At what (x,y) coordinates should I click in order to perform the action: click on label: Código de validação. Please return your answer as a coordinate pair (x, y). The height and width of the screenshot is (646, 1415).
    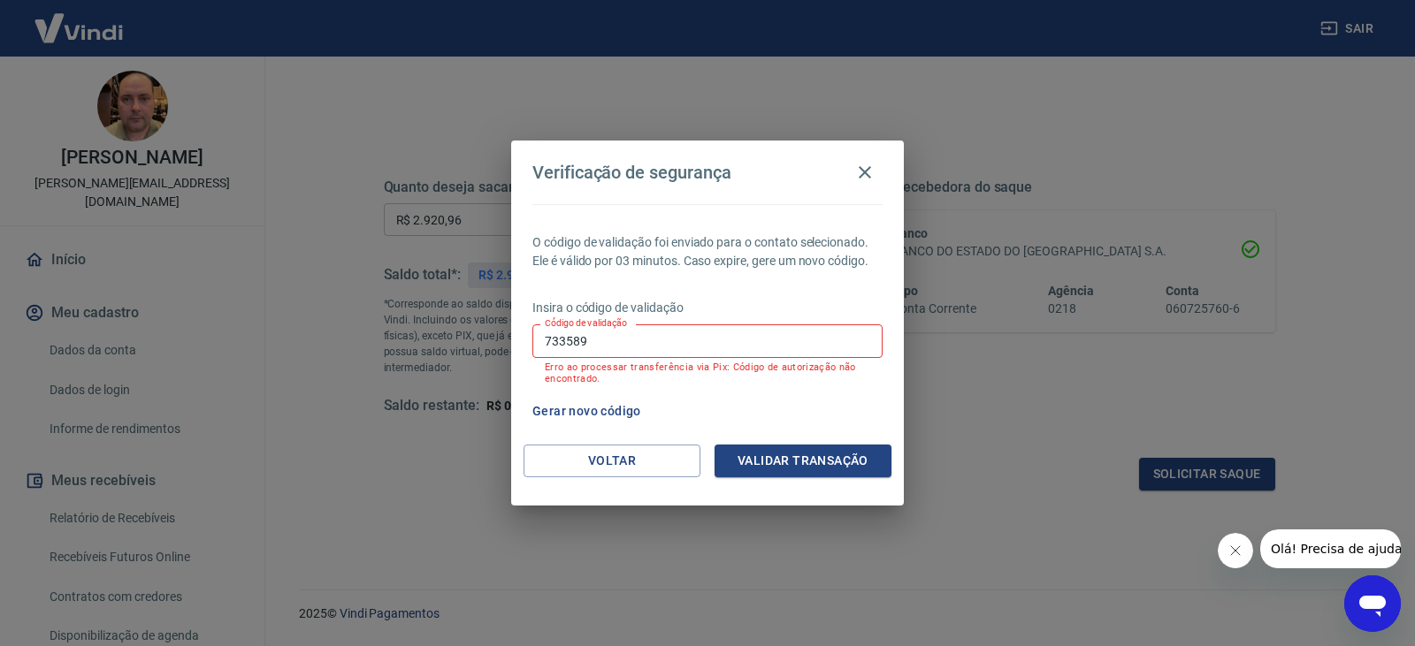
    Looking at the image, I should click on (585, 323).